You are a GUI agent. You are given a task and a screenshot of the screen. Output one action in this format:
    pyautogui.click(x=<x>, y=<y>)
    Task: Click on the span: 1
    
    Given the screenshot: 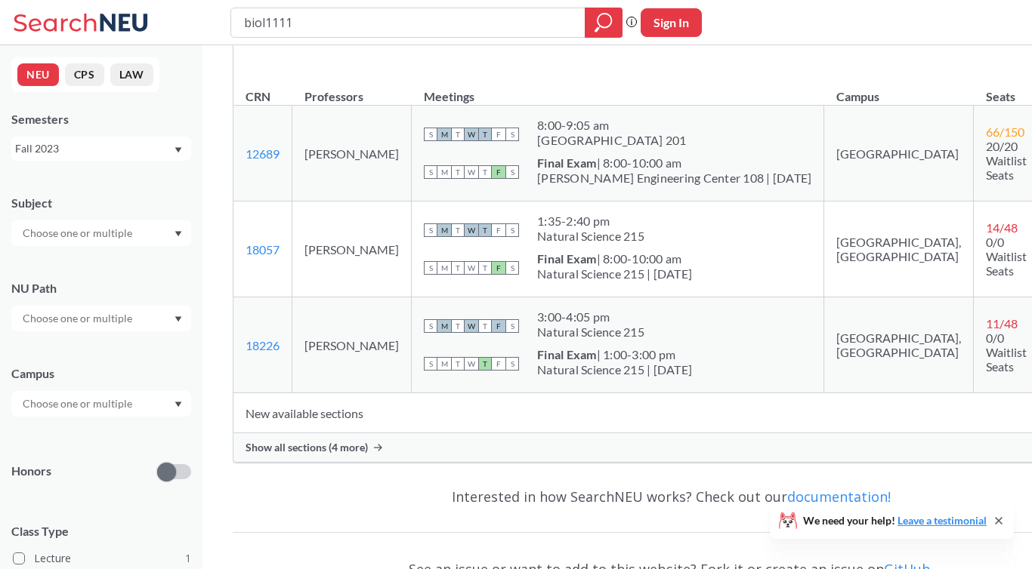 What is the action you would take?
    pyautogui.click(x=188, y=559)
    